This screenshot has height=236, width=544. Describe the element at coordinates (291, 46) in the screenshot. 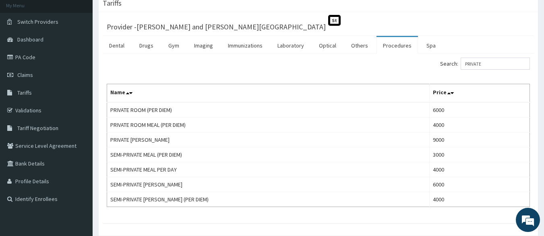

I see `a: Laboratory` at that location.